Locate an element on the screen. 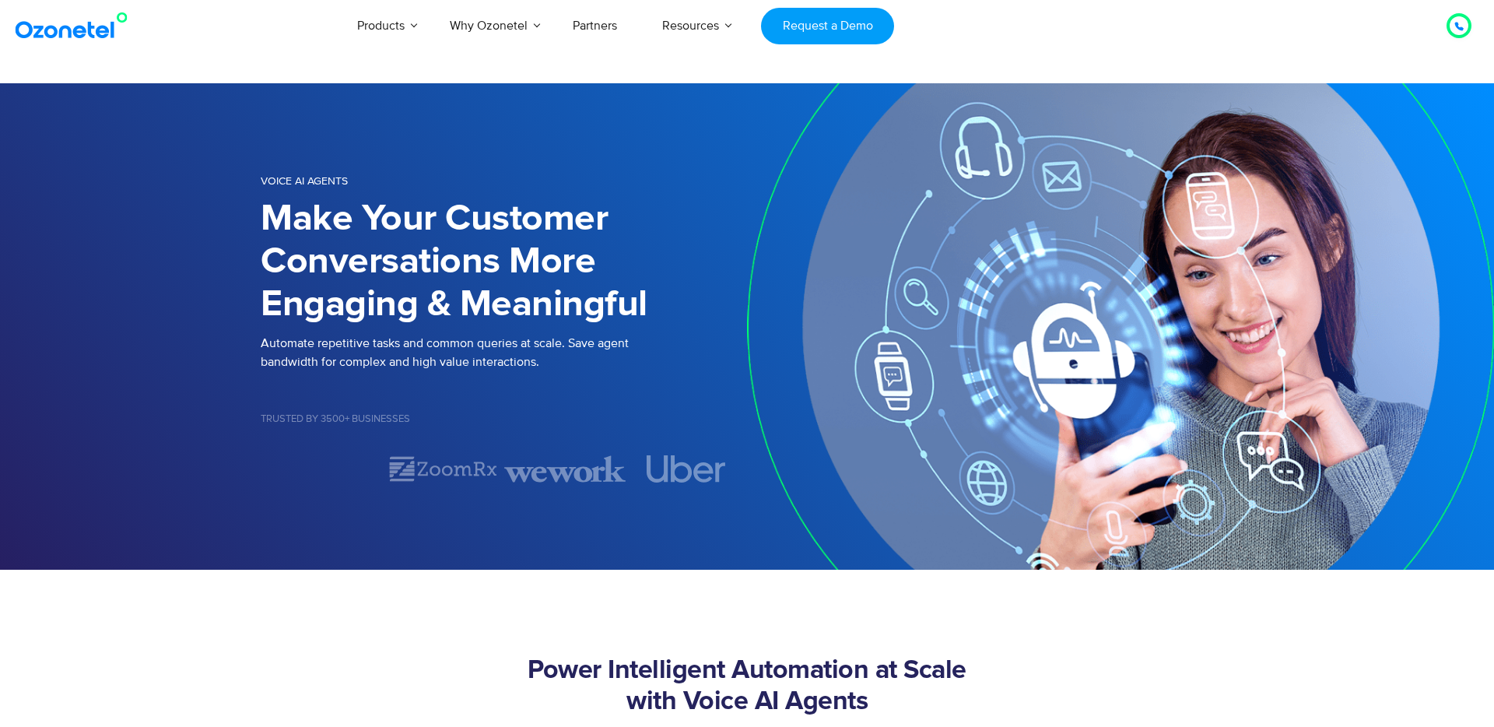 This screenshot has width=1494, height=727. h1: Make Your Customer Conversations More Engaging & Meaningful is located at coordinates (504, 262).